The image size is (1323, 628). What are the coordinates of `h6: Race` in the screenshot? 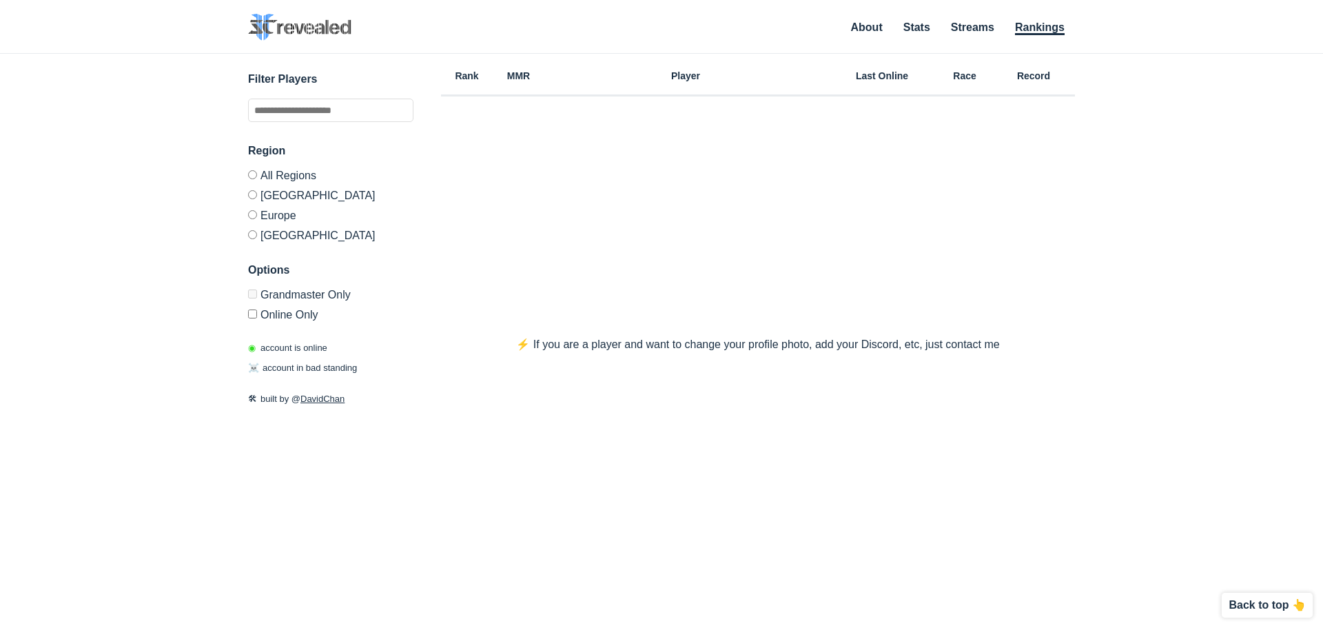 It's located at (965, 76).